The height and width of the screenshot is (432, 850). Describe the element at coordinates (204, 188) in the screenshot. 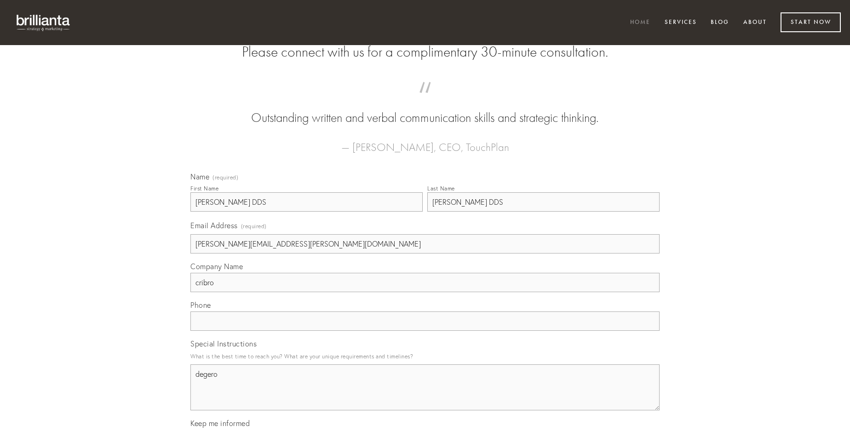

I see `div: First Name` at that location.